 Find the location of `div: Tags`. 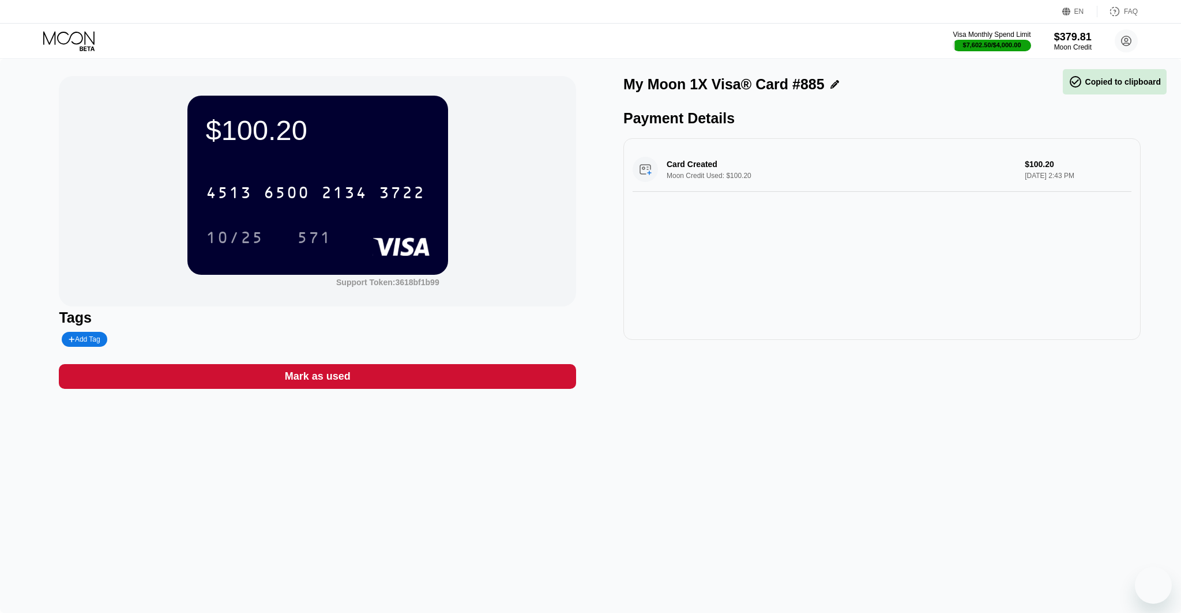

div: Tags is located at coordinates (317, 318).